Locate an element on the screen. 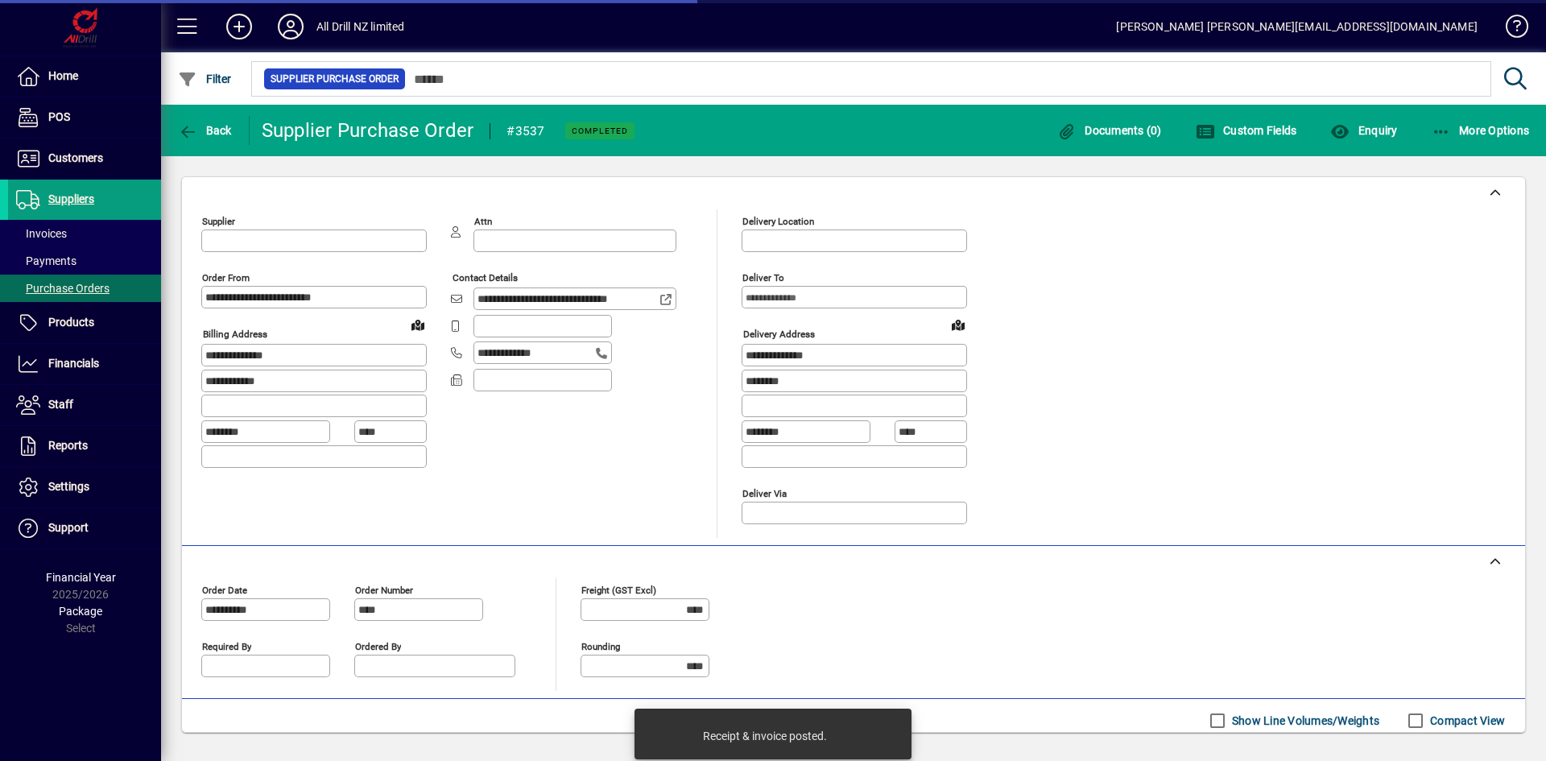  span: Financial Year is located at coordinates (81, 577).